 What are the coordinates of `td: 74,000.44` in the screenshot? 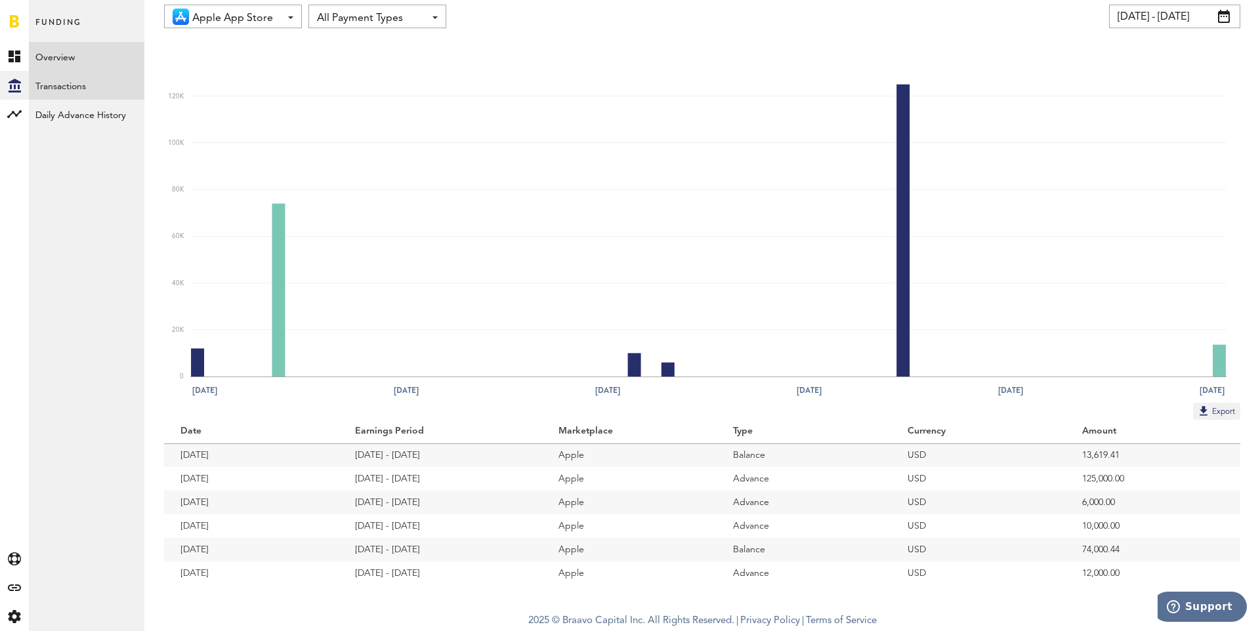 It's located at (1153, 550).